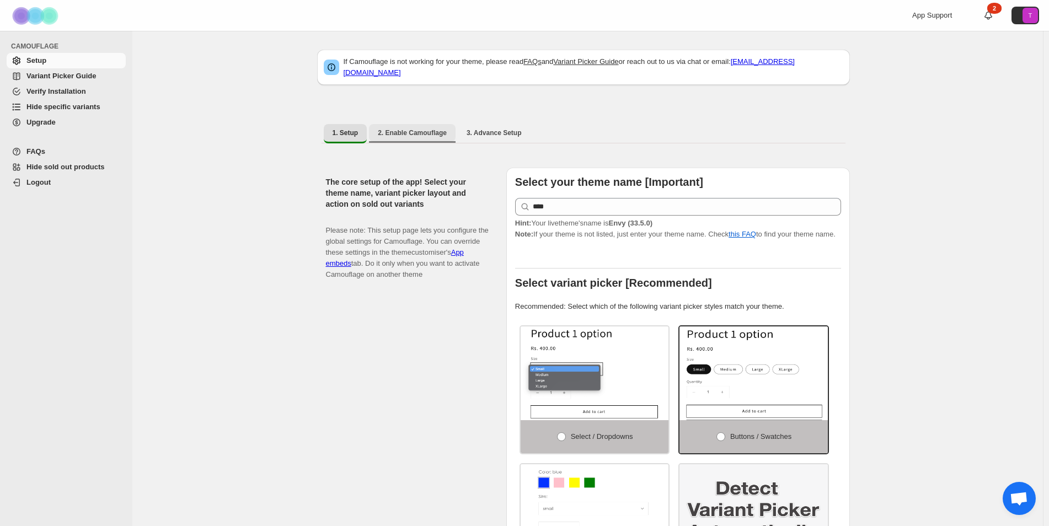 This screenshot has height=526, width=1049. I want to click on span: Upgrade, so click(41, 122).